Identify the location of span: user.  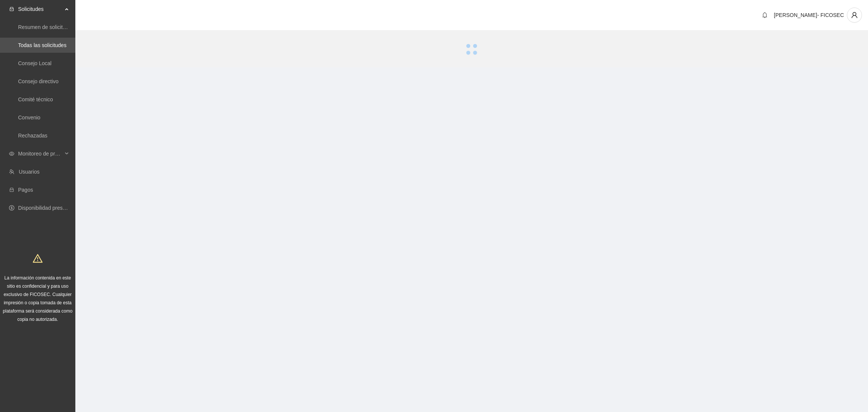
(855, 15).